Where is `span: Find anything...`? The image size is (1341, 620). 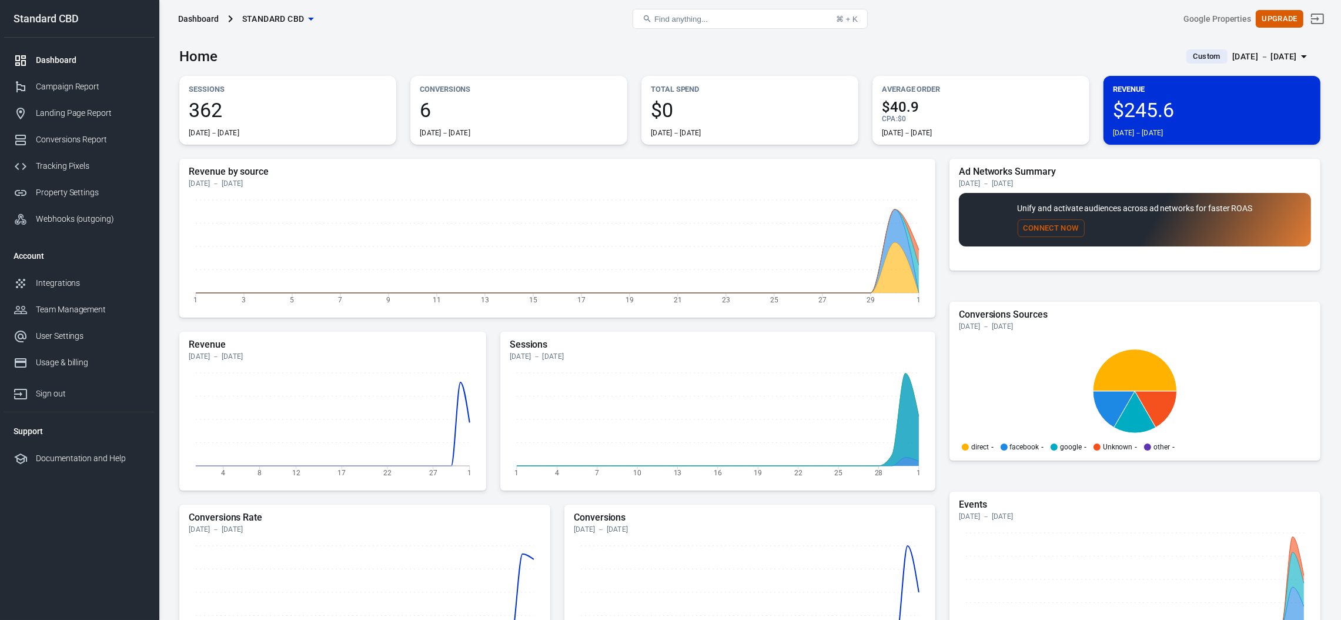 span: Find anything... is located at coordinates (681, 19).